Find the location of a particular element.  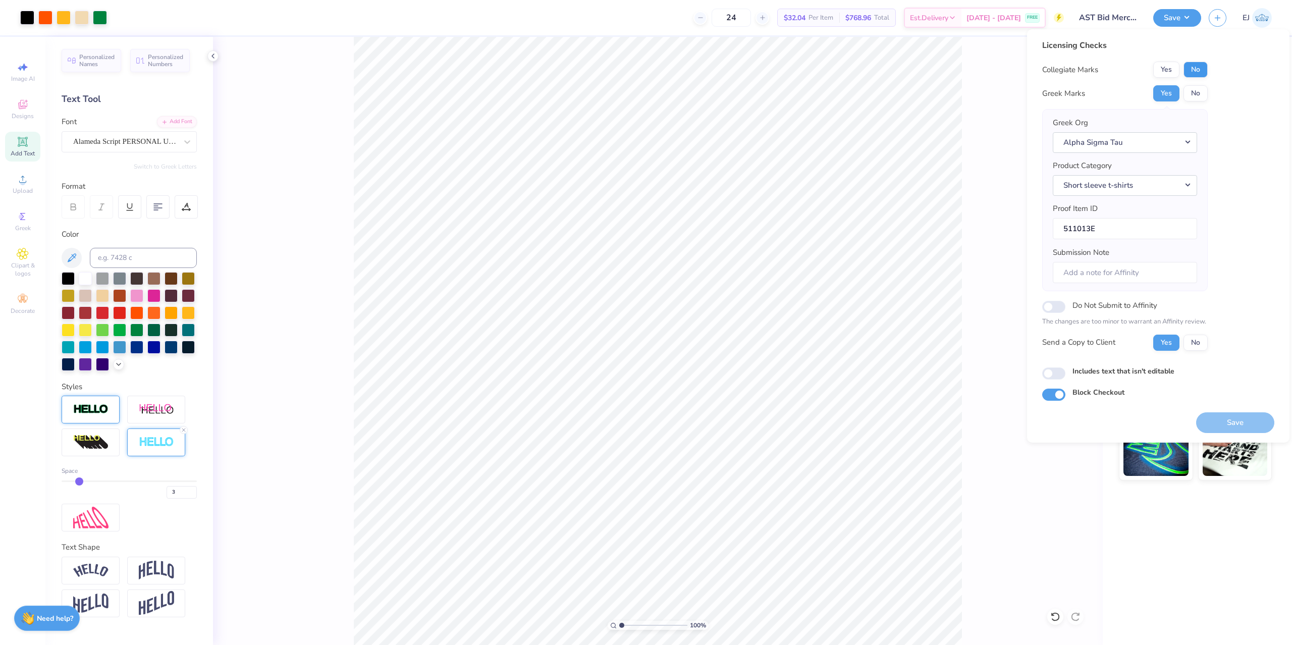

span: Est. Delivery is located at coordinates (929, 18).